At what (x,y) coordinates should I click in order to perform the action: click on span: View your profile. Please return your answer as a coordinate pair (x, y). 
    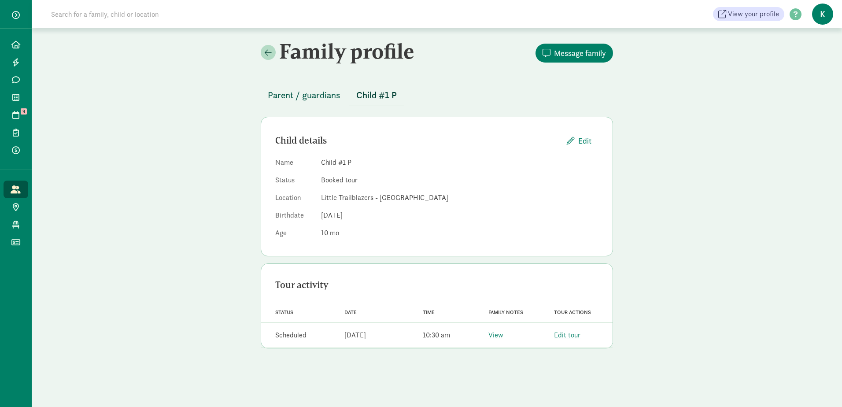
    Looking at the image, I should click on (754, 14).